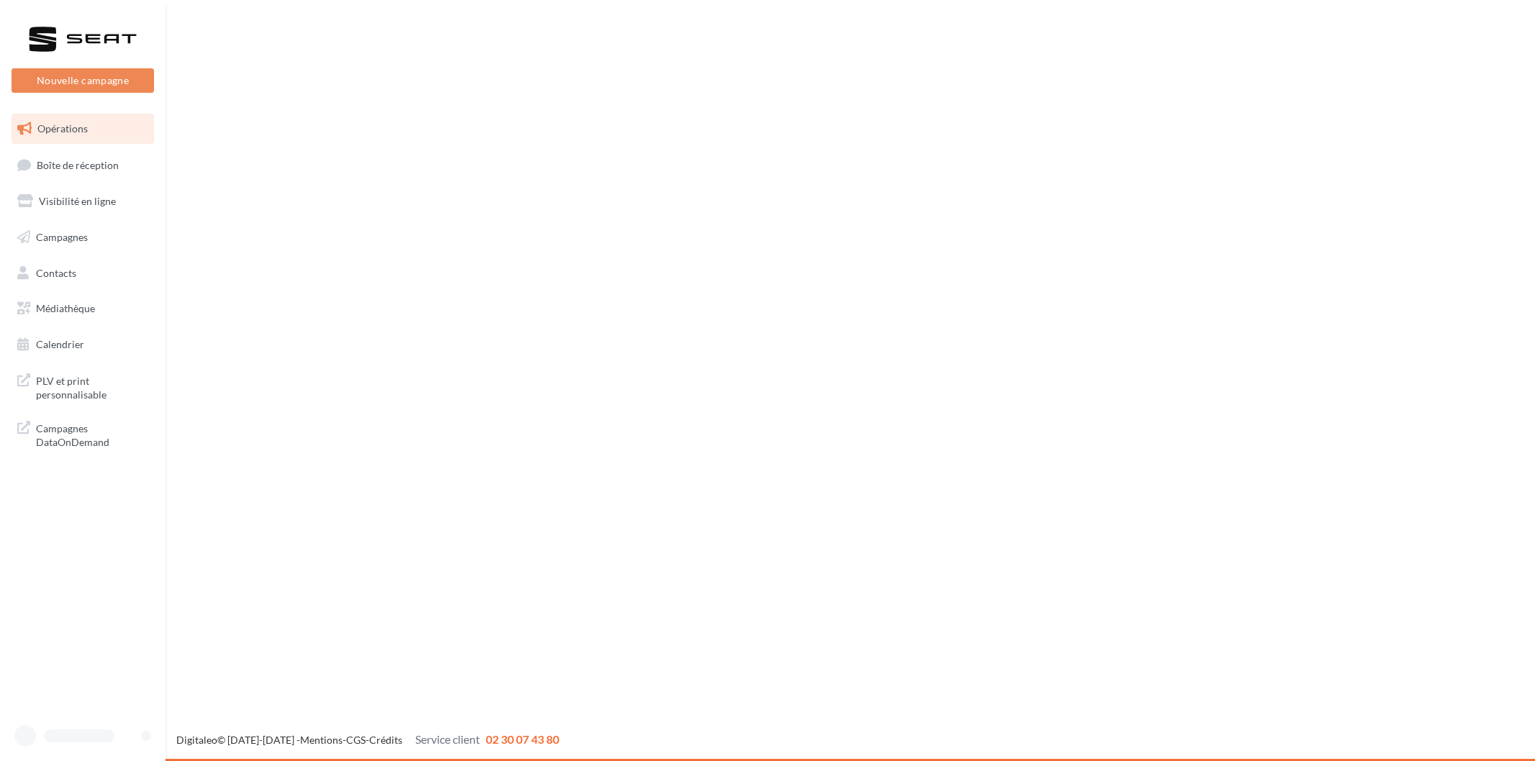 The height and width of the screenshot is (761, 1535). What do you see at coordinates (83, 345) in the screenshot?
I see `a: Calendrier` at bounding box center [83, 345].